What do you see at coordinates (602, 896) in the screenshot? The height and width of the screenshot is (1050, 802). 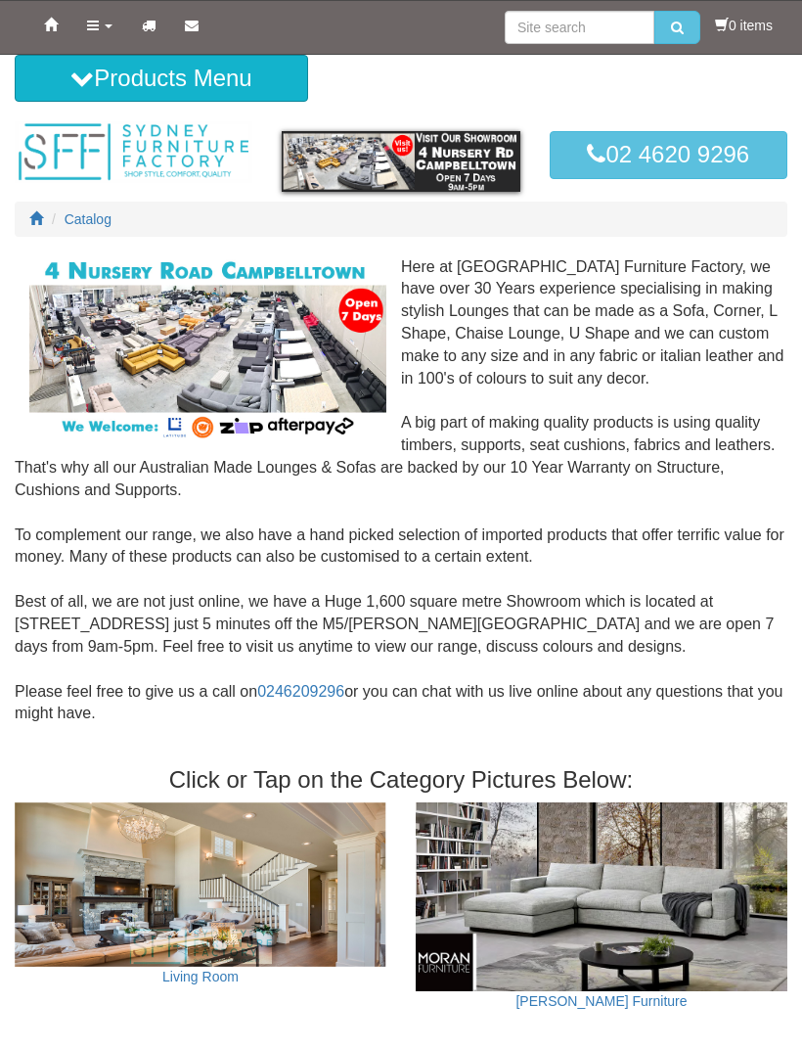 I see `img: Moran Furniture` at bounding box center [602, 896].